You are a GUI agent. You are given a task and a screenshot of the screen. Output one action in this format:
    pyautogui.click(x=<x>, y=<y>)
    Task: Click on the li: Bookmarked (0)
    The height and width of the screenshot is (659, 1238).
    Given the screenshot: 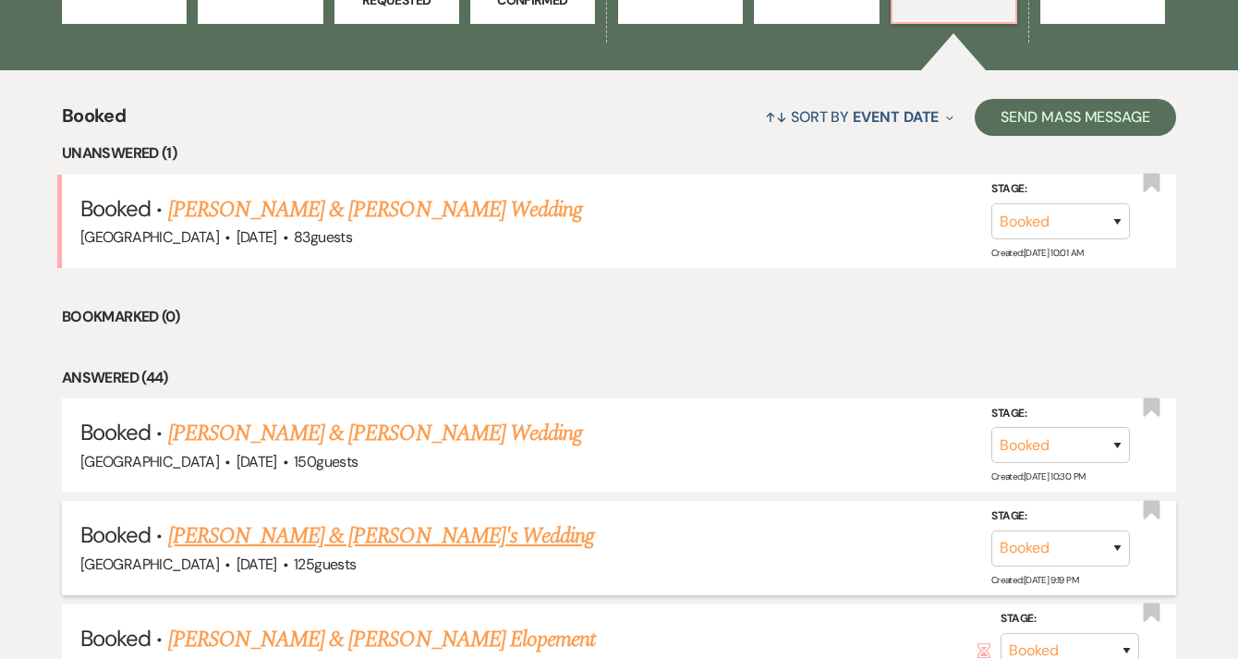 What is the action you would take?
    pyautogui.click(x=619, y=317)
    